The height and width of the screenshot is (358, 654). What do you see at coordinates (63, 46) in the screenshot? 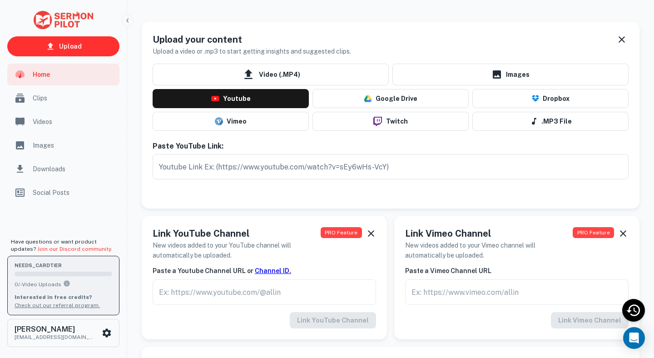
I see `a: Upload` at bounding box center [63, 46].